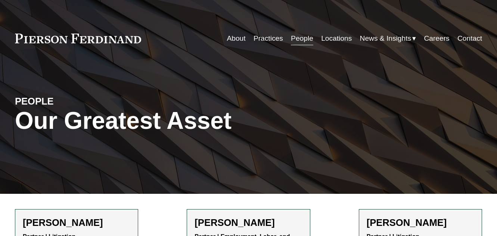 Image resolution: width=497 pixels, height=236 pixels. I want to click on a: Contact, so click(470, 38).